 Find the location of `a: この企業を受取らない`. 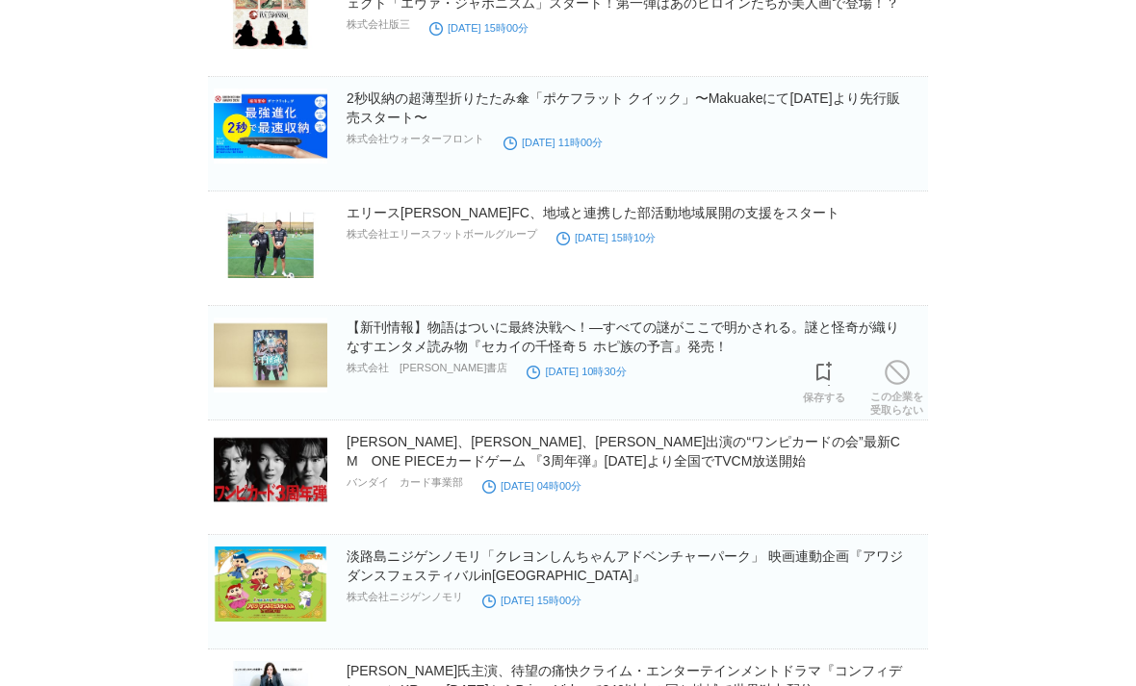

a: この企業を受取らない is located at coordinates (896, 386).